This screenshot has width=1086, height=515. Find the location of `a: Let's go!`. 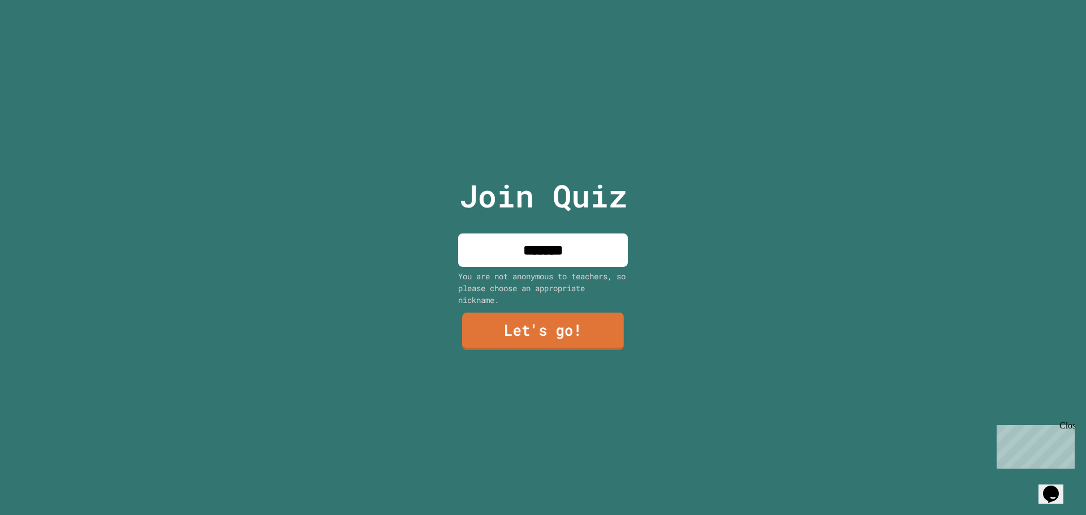

a: Let's go! is located at coordinates (543, 331).